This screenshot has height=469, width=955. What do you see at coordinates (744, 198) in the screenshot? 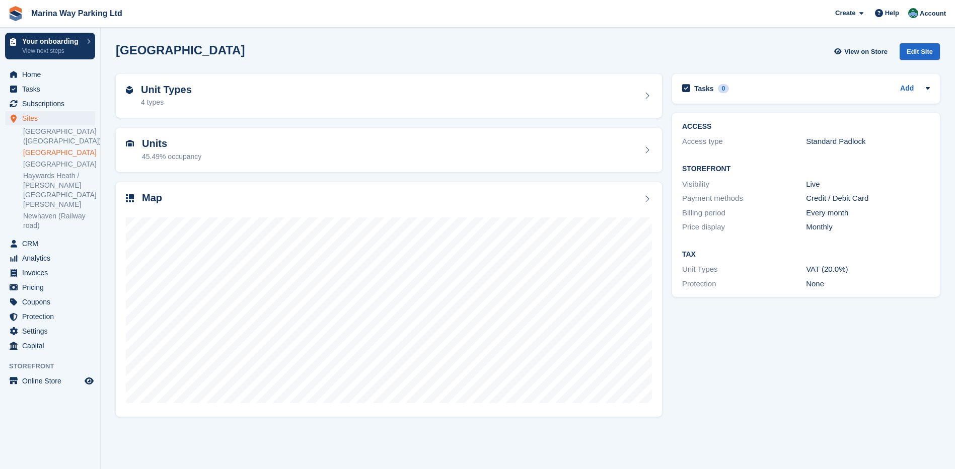
I see `div: Payment methods` at bounding box center [744, 198].